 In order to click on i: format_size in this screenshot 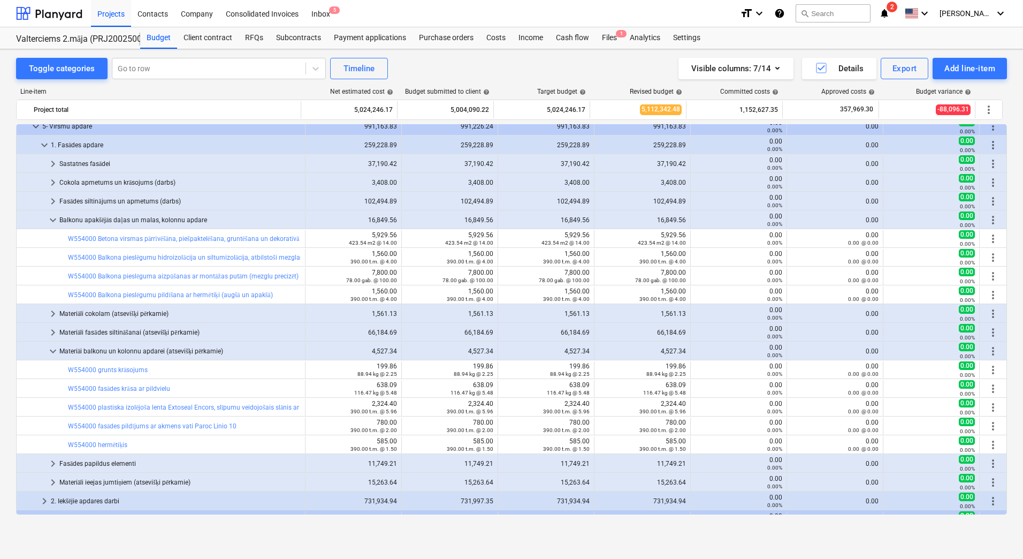, I will do `click(746, 13)`.